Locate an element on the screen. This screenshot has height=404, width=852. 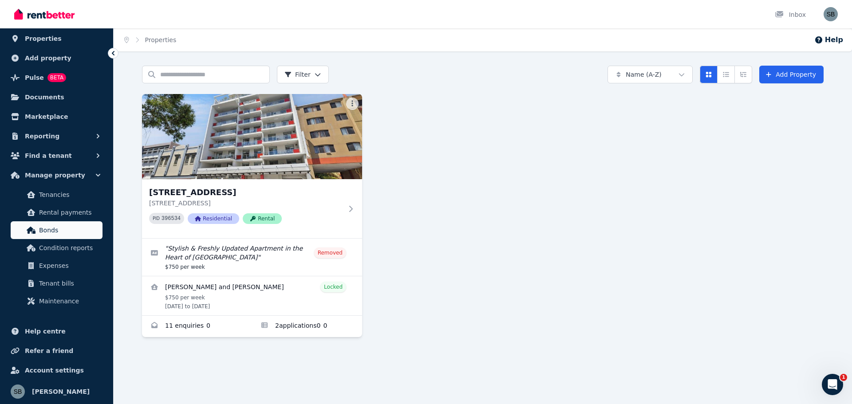
span: Manage property is located at coordinates (55, 175).